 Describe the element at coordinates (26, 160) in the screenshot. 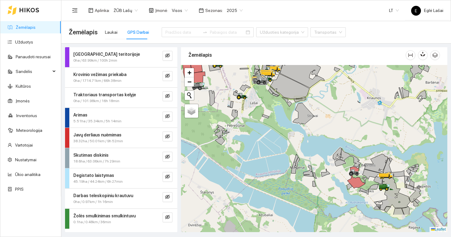

I see `a: Nustatymai` at that location.